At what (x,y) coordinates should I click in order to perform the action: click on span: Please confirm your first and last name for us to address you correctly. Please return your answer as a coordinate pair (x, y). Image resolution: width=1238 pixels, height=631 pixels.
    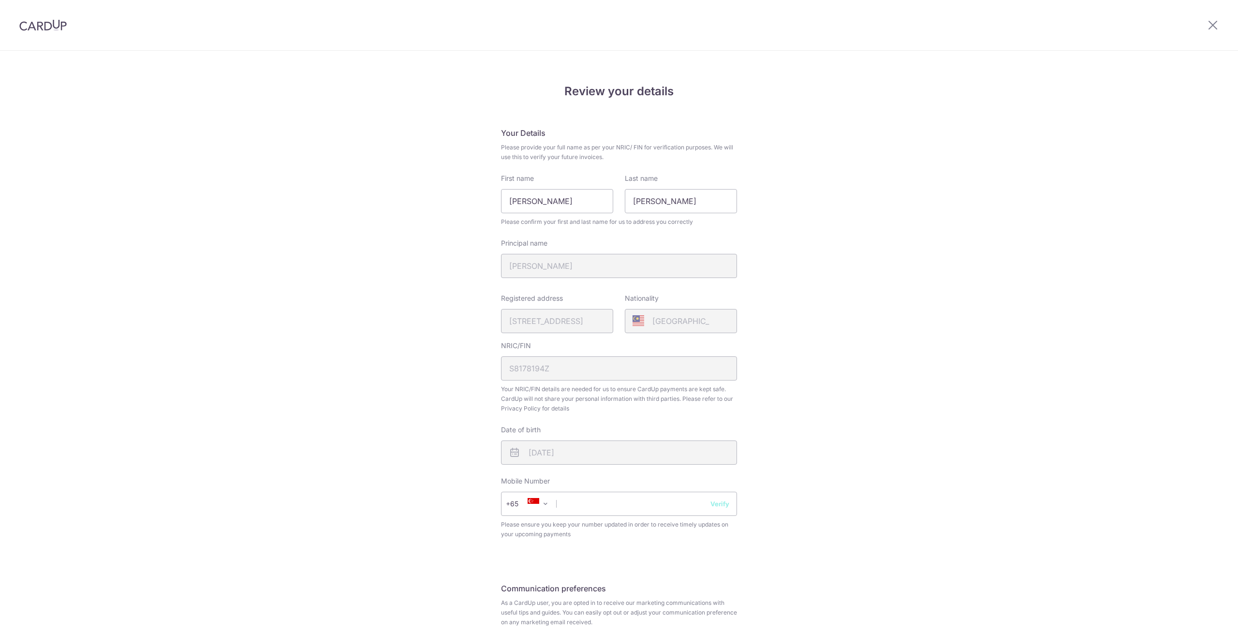
    Looking at the image, I should click on (619, 222).